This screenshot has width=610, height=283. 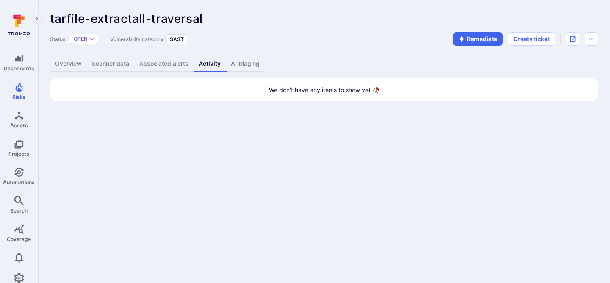 What do you see at coordinates (37, 19) in the screenshot?
I see `i: Expand navigation menu` at bounding box center [37, 19].